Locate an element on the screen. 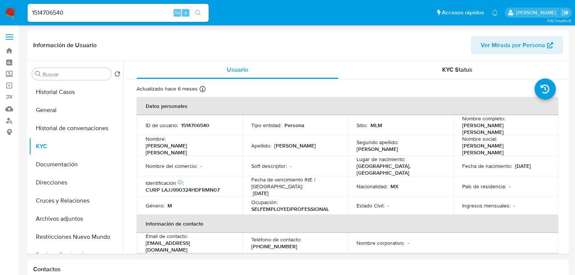 This screenshot has width=575, height=275. button: Volver al orden por defecto is located at coordinates (117, 75).